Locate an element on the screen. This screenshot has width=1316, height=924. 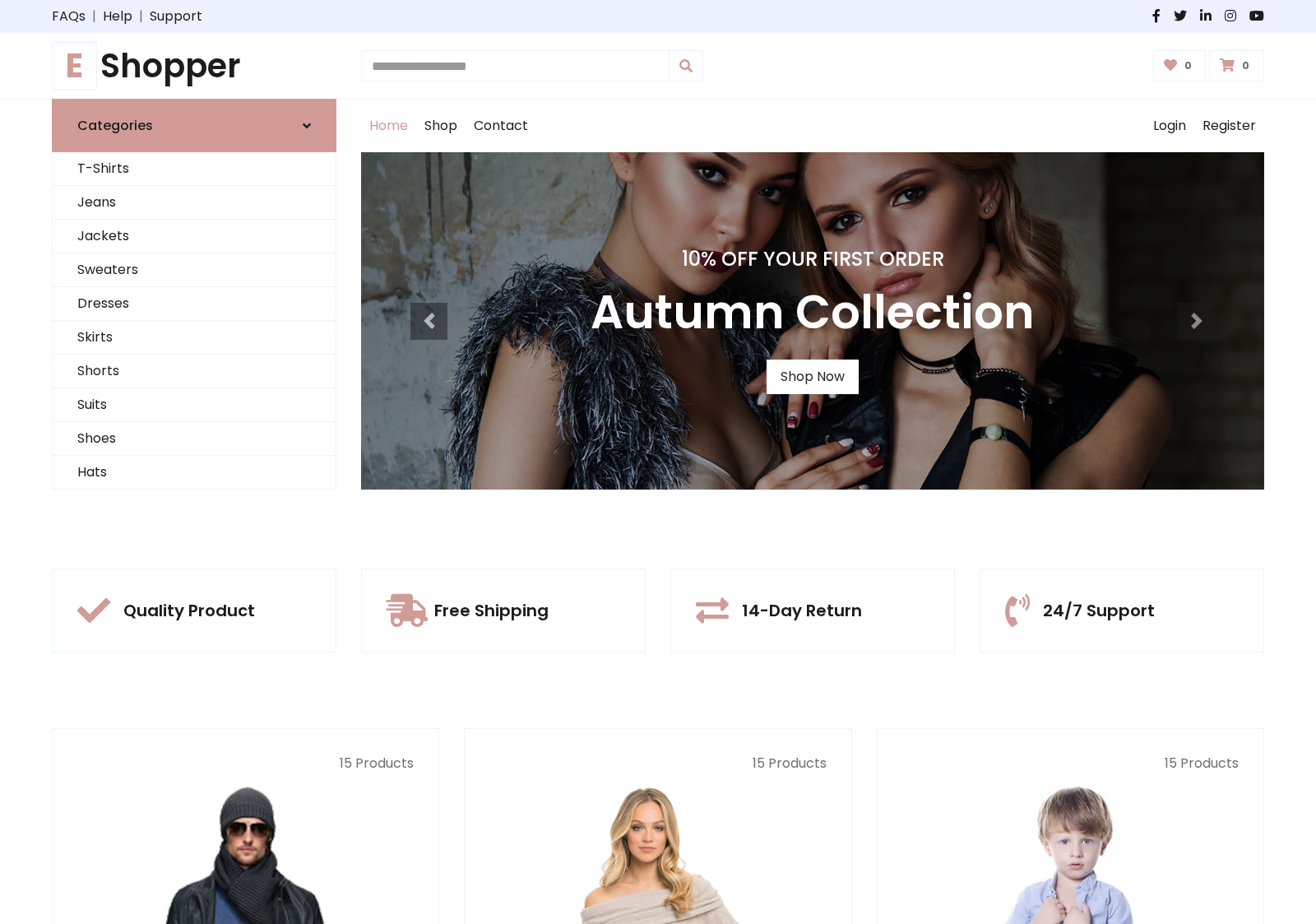
h6: Categories is located at coordinates (115, 125).